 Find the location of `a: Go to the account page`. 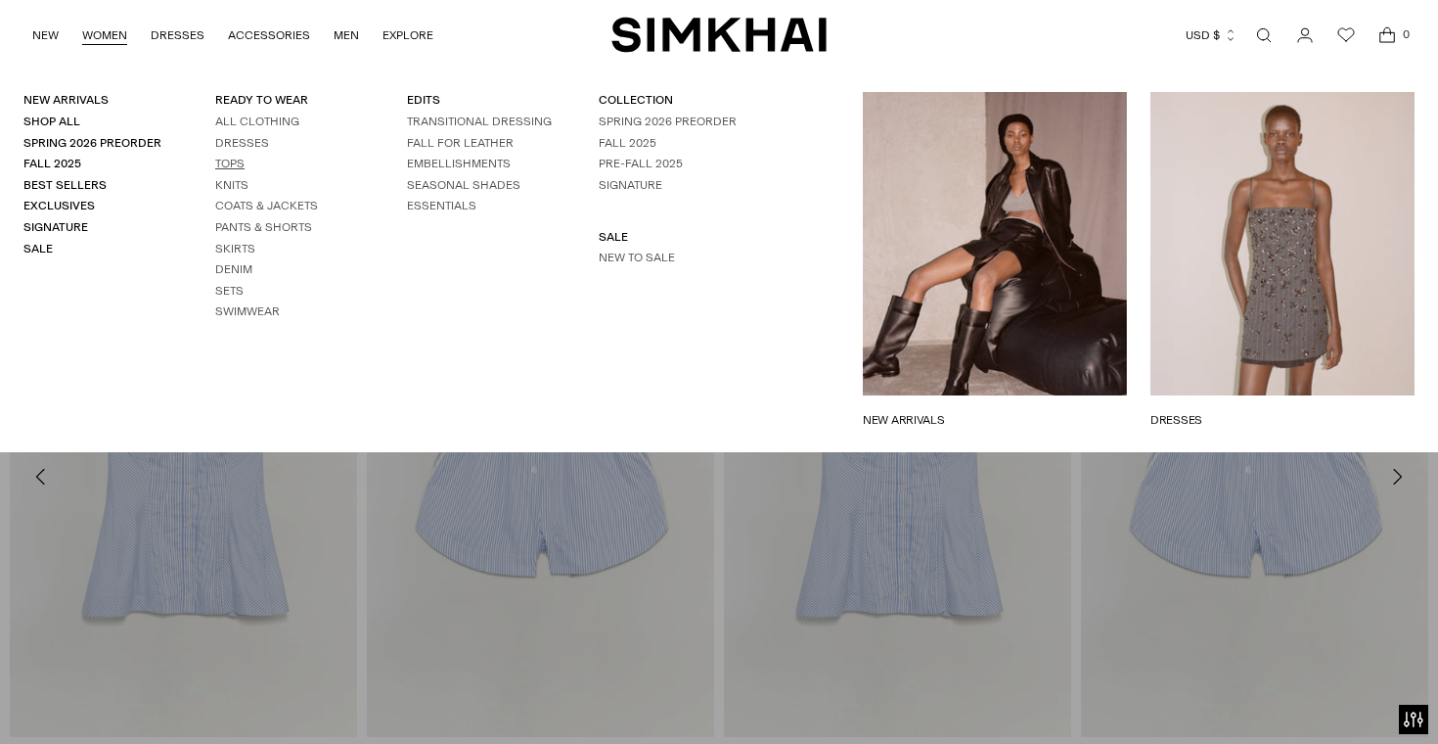

a: Go to the account page is located at coordinates (1305, 35).